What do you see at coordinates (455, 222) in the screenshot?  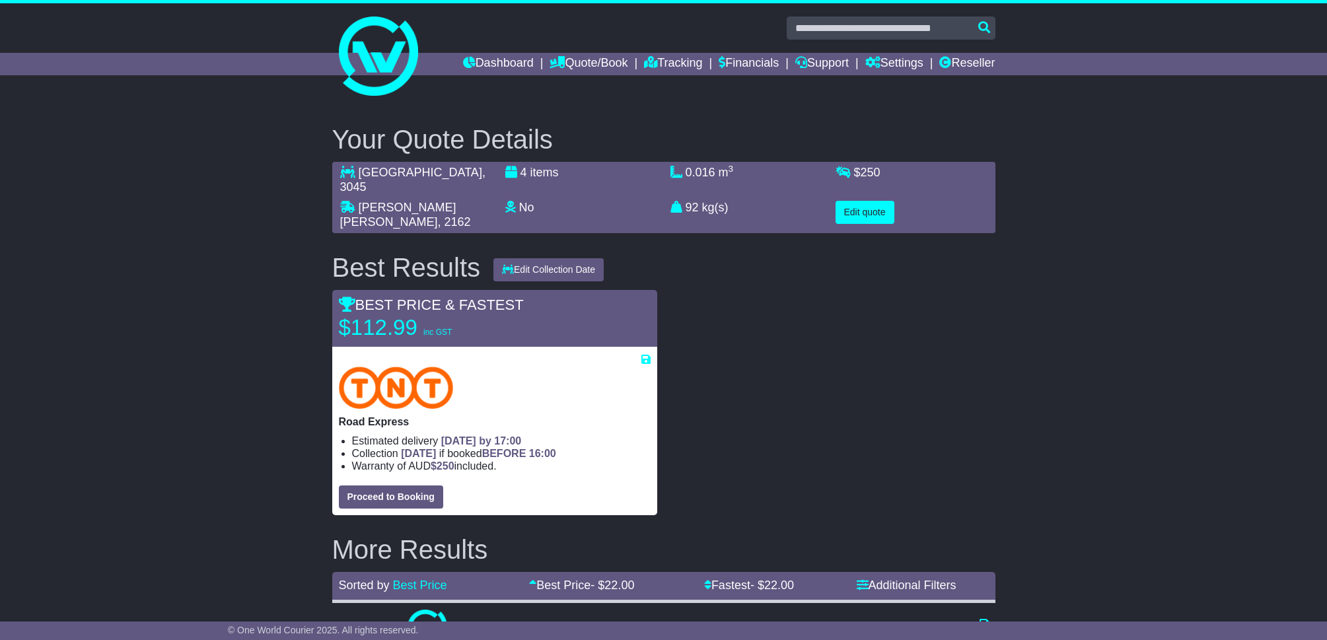 I see `span: , 2162` at bounding box center [455, 222].